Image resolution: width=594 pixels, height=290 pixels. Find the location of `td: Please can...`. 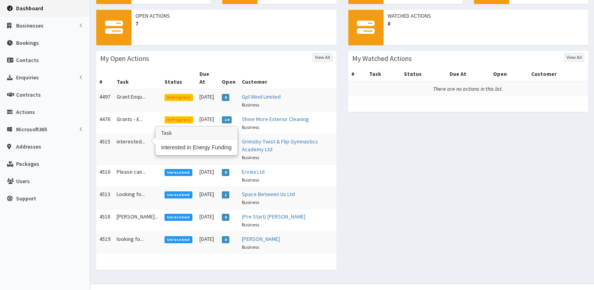

td: Please can... is located at coordinates (137, 175).